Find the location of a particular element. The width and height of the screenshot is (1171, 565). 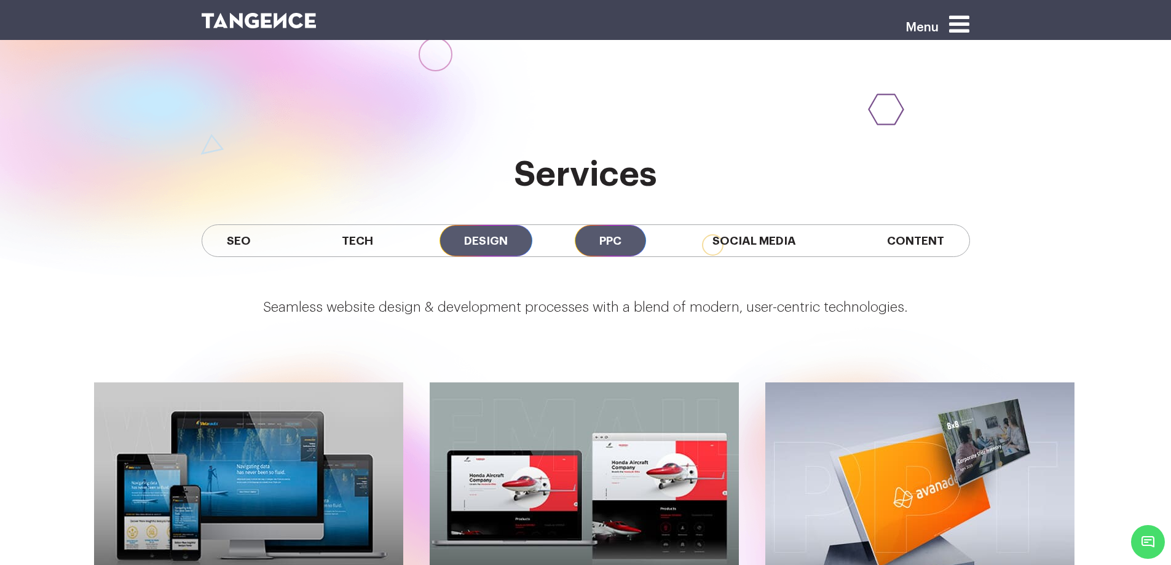

p: Seamless website design & development processes with a blend of modern, user-centric technologies. is located at coordinates (586, 308).